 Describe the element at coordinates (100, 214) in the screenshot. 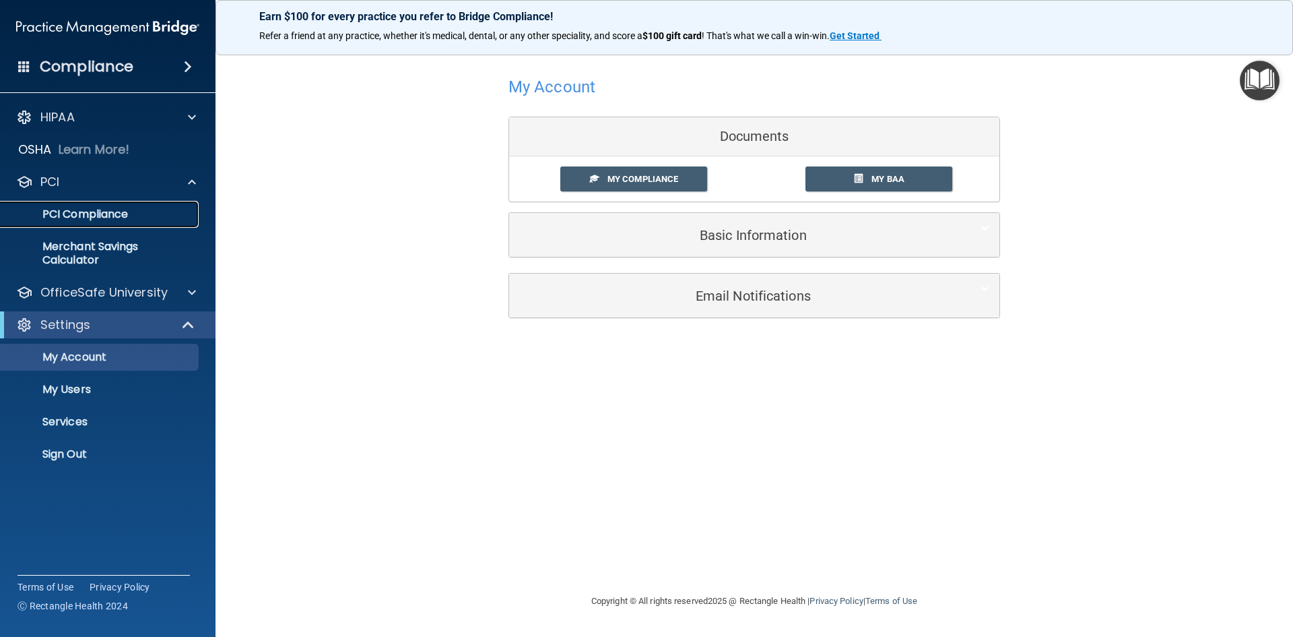

I see `p: PCI Compliance` at that location.